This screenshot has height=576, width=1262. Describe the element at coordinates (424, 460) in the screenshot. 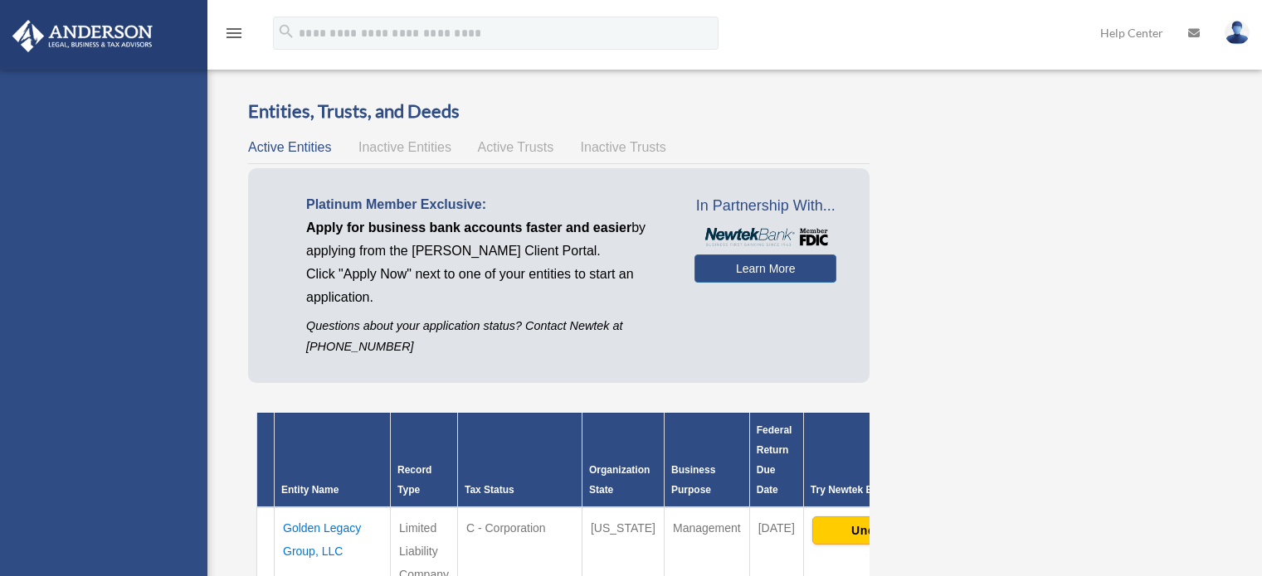

I see `th: Record Type` at that location.